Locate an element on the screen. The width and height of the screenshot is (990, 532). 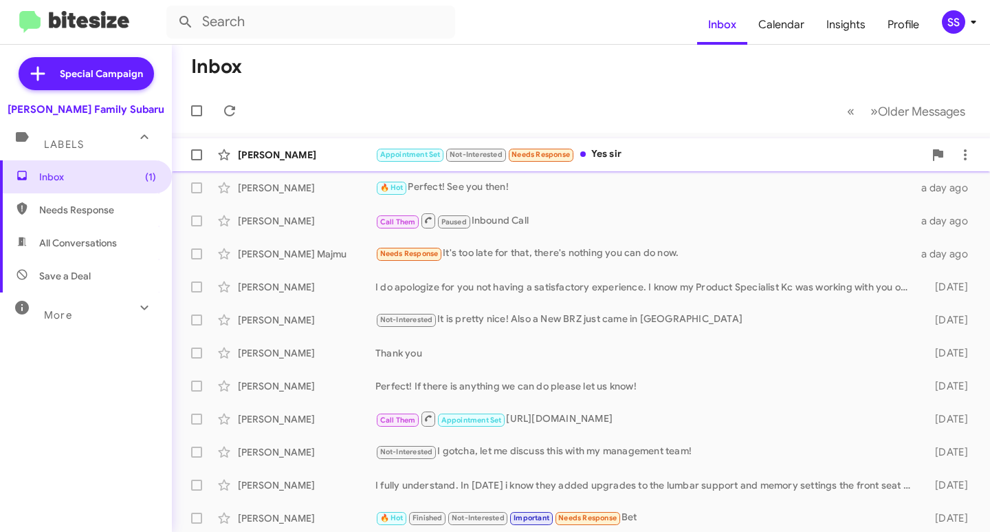
span: Paused is located at coordinates (454, 221).